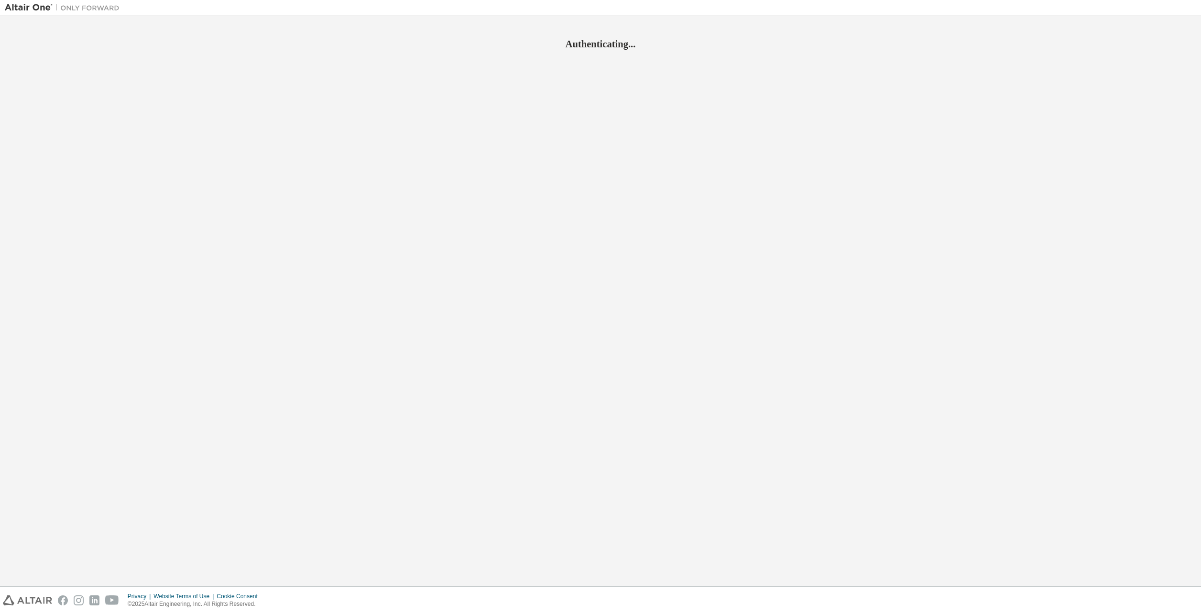 Image resolution: width=1201 pixels, height=614 pixels. Describe the element at coordinates (601, 44) in the screenshot. I see `h2: Authenticating...` at that location.